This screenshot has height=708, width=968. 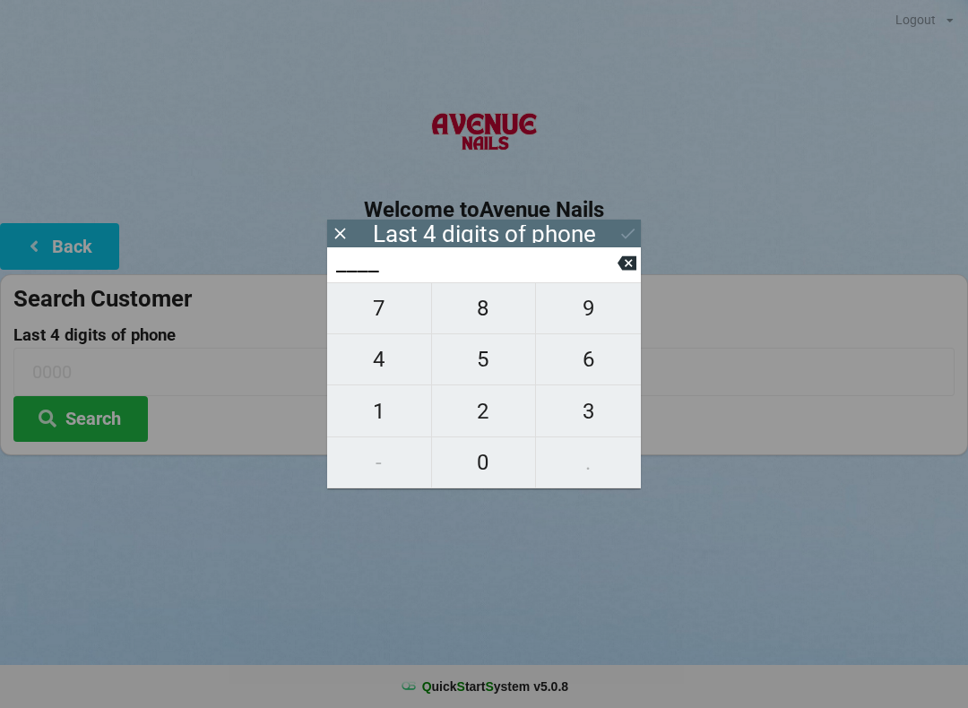 What do you see at coordinates (484, 462) in the screenshot?
I see `span: 0` at bounding box center [484, 462].